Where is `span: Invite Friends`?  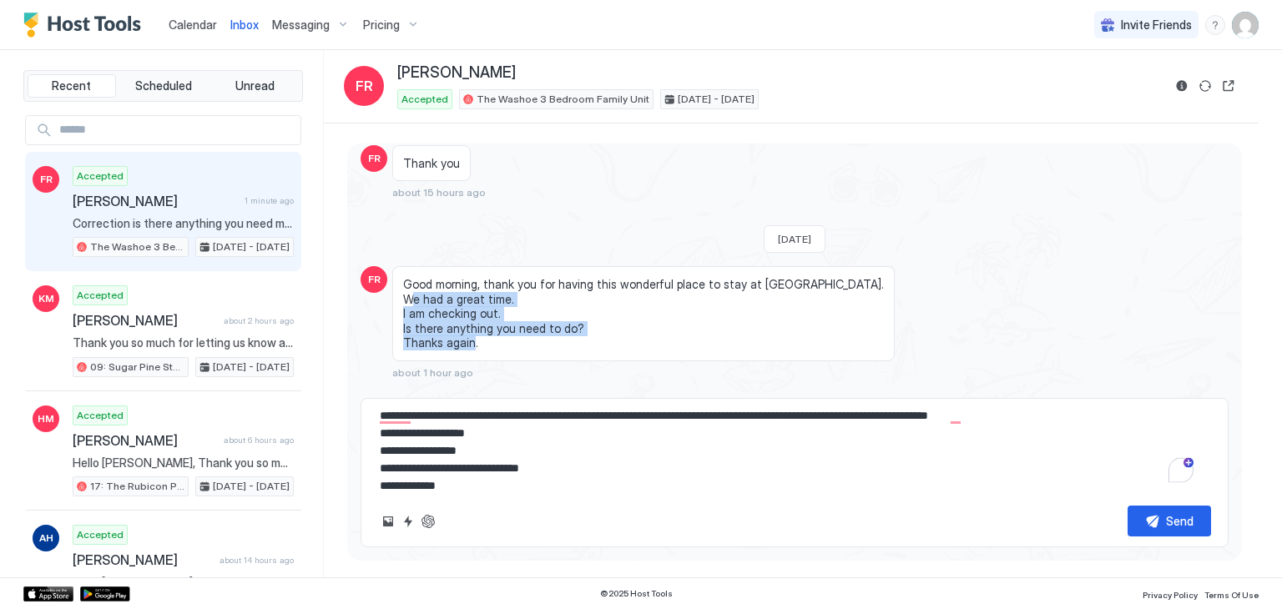
span: Invite Friends is located at coordinates (1156, 25).